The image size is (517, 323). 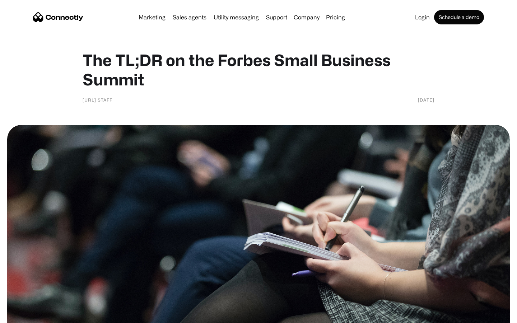 I want to click on a: Marketing, so click(x=152, y=17).